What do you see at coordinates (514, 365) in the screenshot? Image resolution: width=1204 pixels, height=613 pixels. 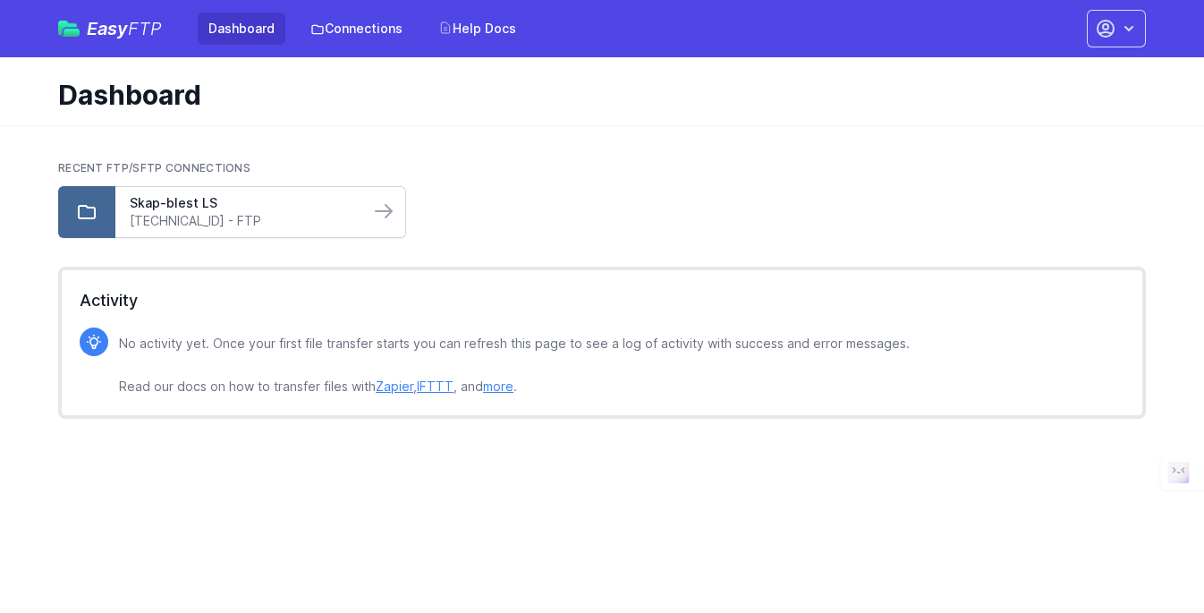 I see `p: No activity yet. Once your first file transfer starts you can refresh this page to see a log of a...` at bounding box center [514, 365].